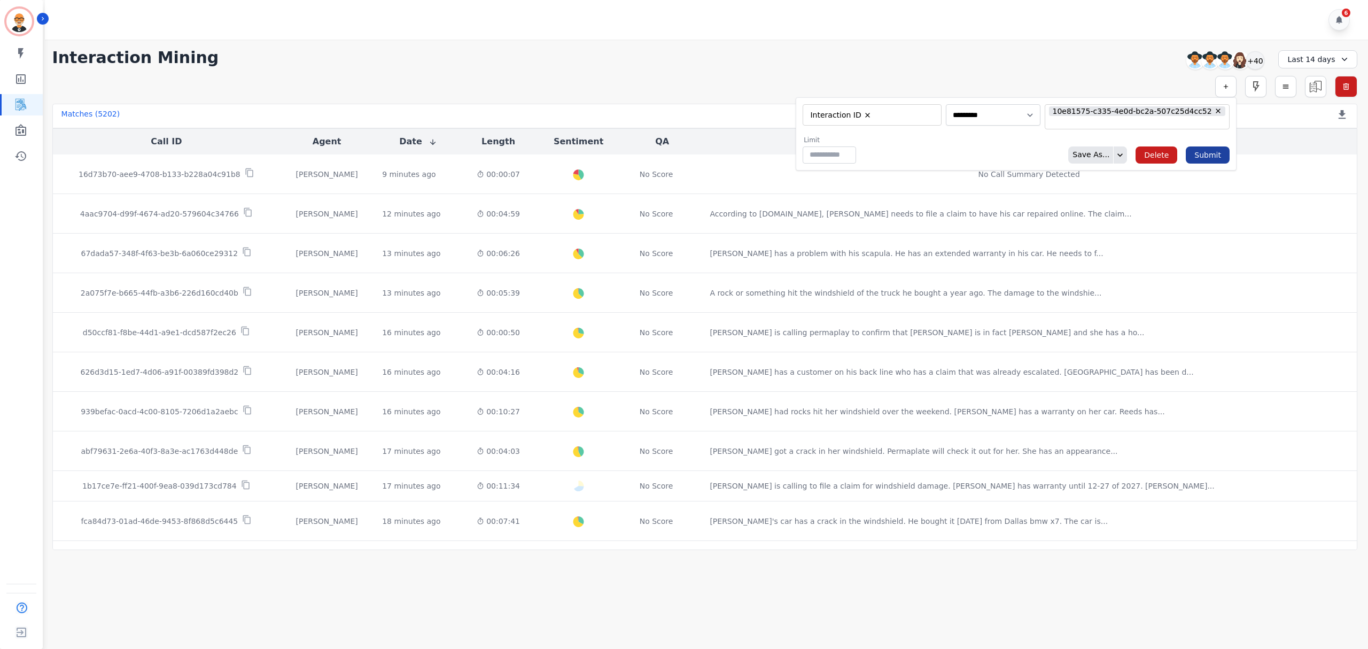 The image size is (1368, 649). Describe the element at coordinates (411, 214) in the screenshot. I see `div: 12 minutes ago` at that location.